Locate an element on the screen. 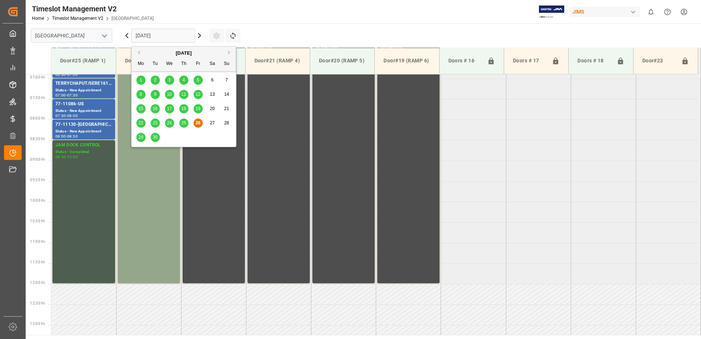 This screenshot has width=701, height=339. div: Choose Thursday, September 11th, 2025 is located at coordinates (184, 94).